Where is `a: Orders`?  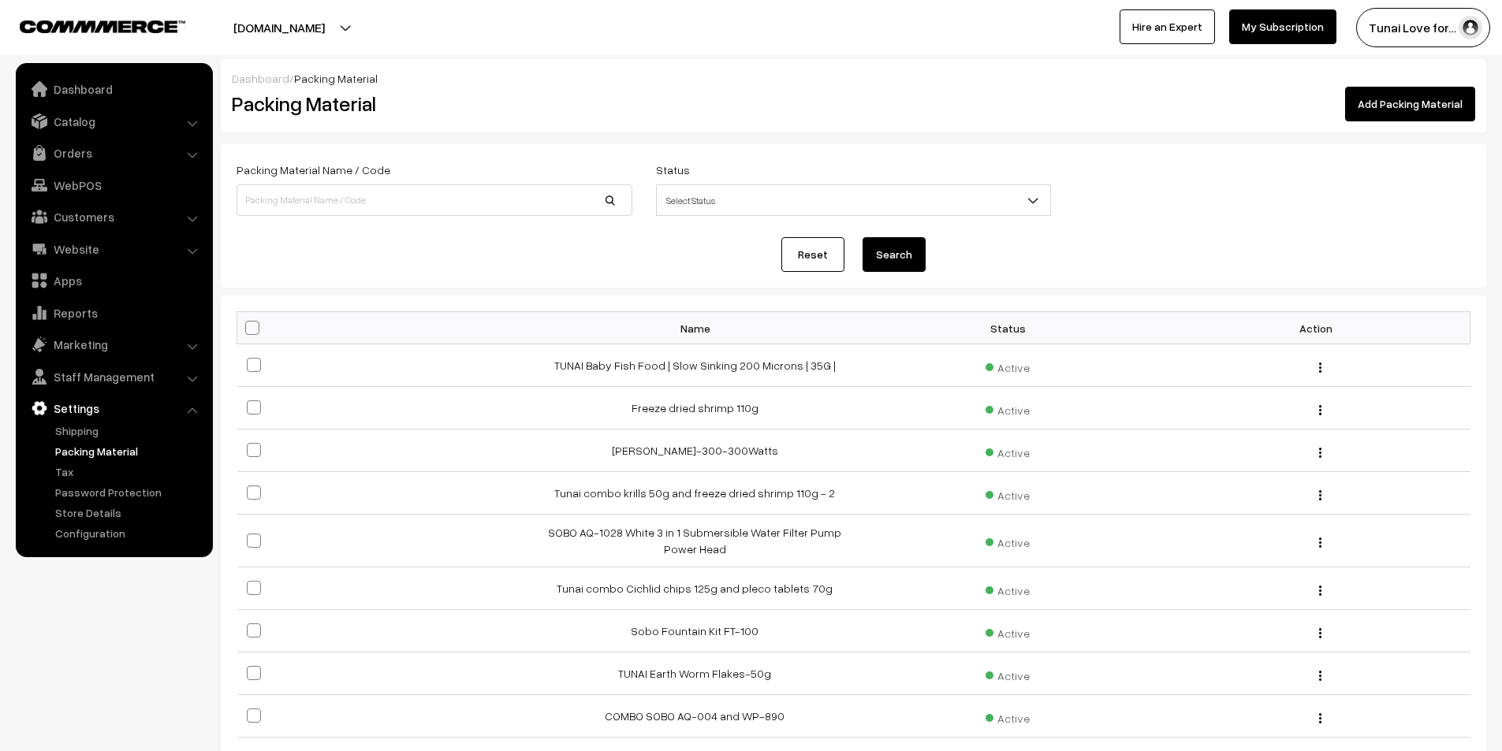 a: Orders is located at coordinates (114, 153).